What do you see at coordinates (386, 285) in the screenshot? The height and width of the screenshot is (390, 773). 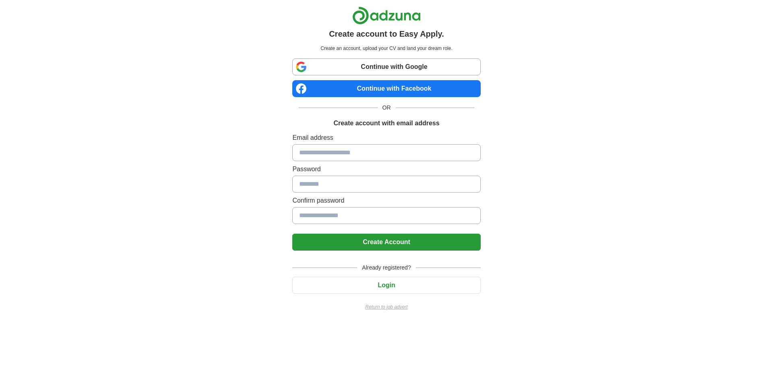 I see `a: Login` at bounding box center [386, 285].